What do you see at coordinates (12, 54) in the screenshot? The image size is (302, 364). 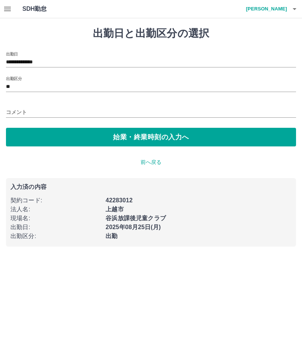 I see `label: 出勤日` at bounding box center [12, 54].